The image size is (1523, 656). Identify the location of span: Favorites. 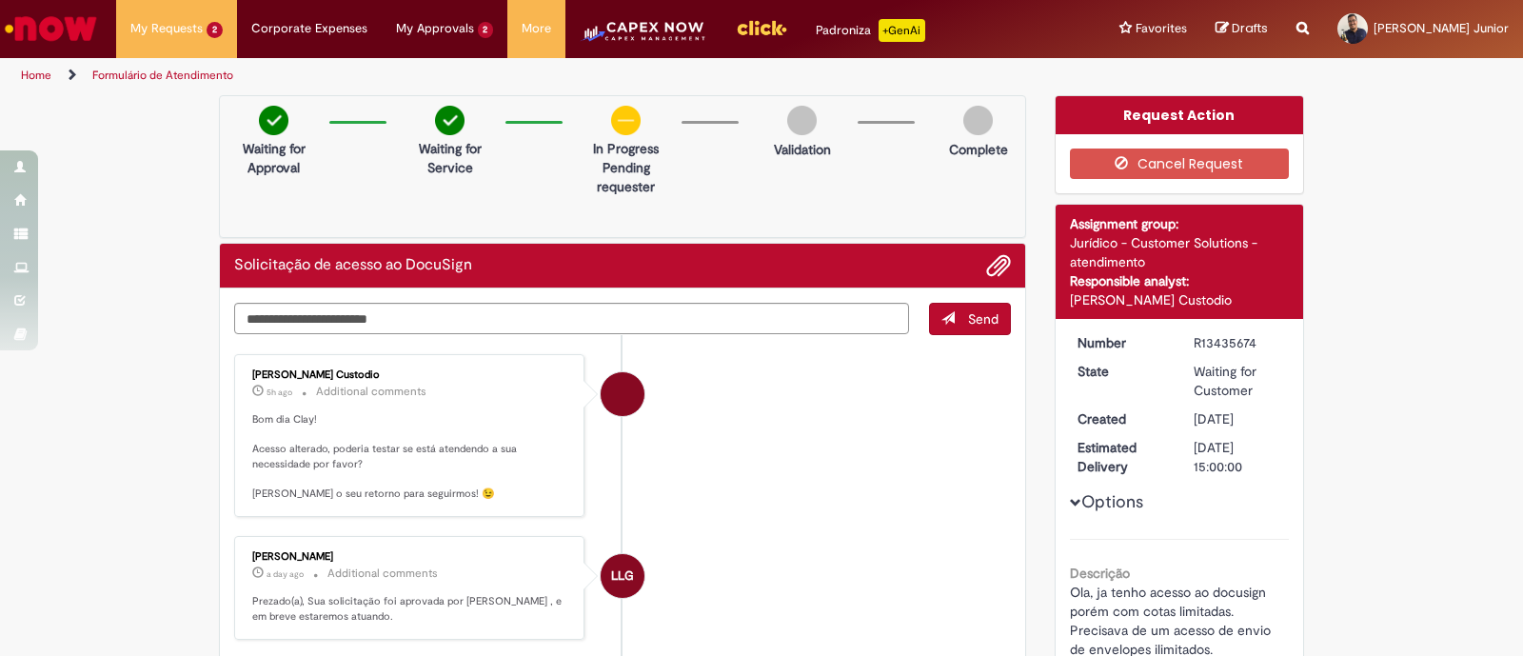
(1161, 29).